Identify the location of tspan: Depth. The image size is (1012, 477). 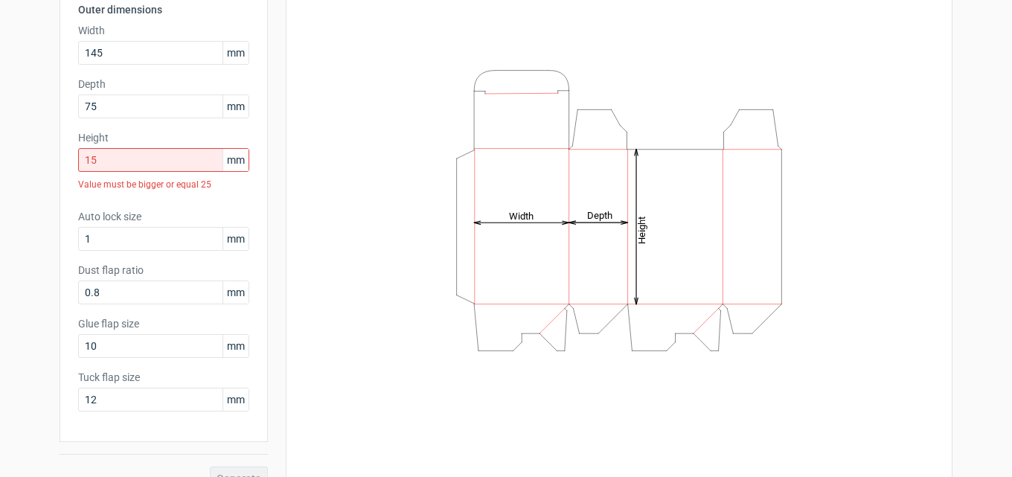
(600, 215).